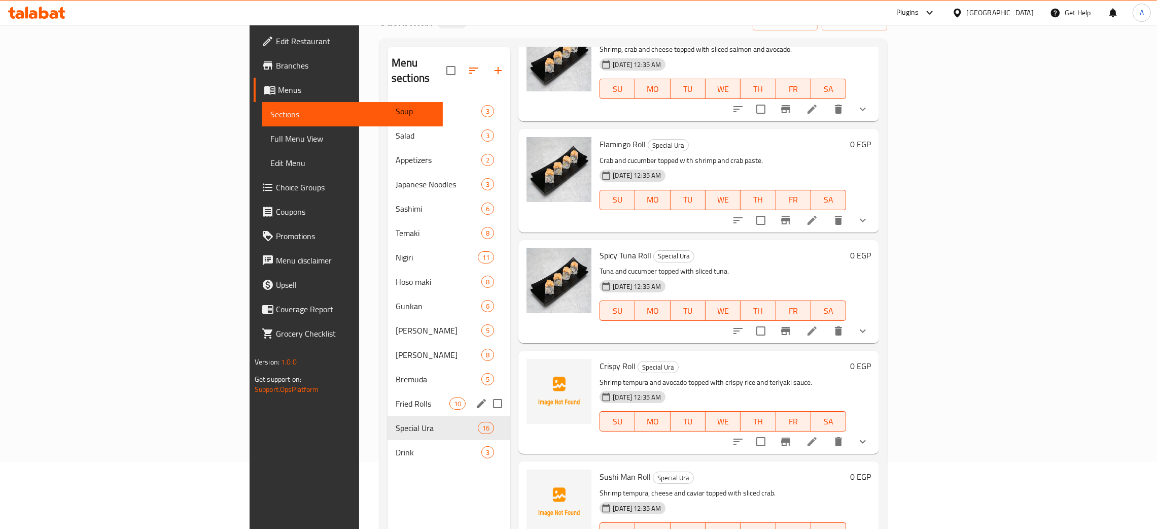  Describe the element at coordinates (438, 111) in the screenshot. I see `span: Soup` at that location.